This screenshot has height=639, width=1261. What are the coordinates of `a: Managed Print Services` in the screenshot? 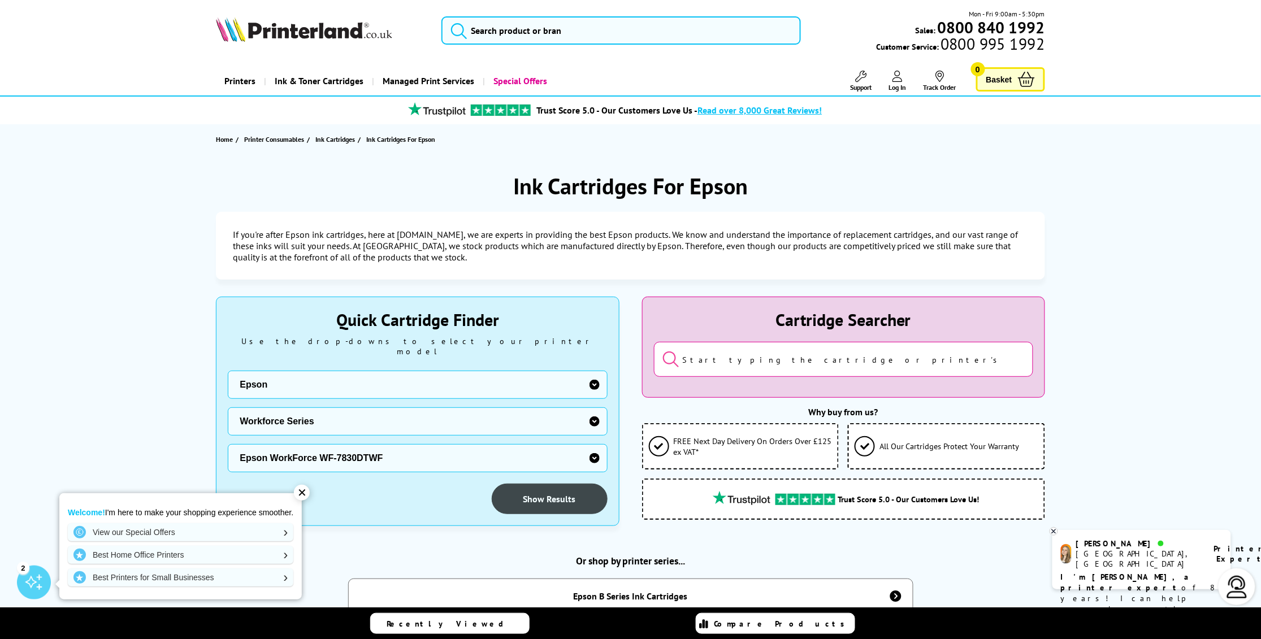 It's located at (427, 81).